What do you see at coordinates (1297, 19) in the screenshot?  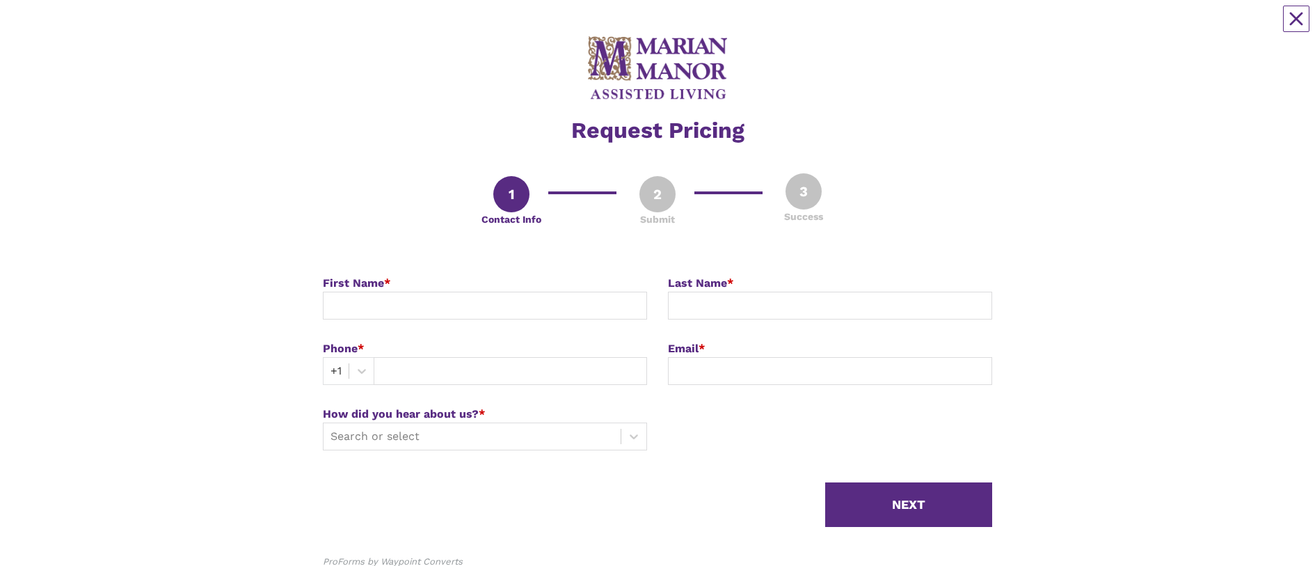 I see `button: Close` at bounding box center [1297, 19].